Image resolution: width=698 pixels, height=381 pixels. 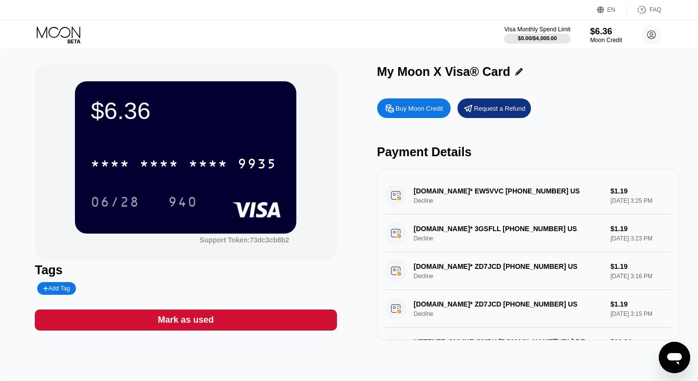 What do you see at coordinates (606, 35) in the screenshot?
I see `div: $6.36Moon Credit` at bounding box center [606, 35].